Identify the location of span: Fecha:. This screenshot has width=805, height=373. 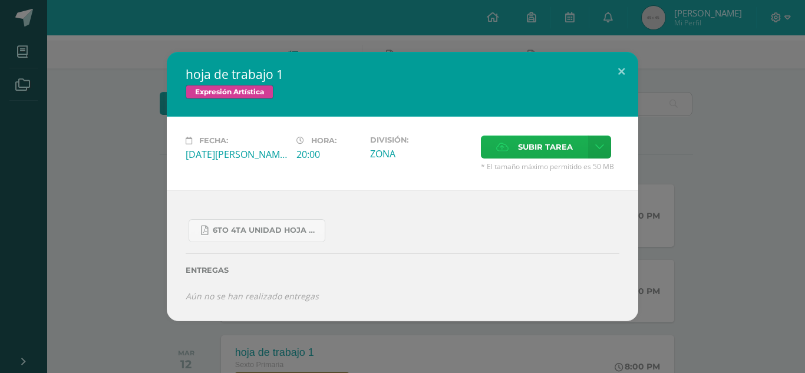
(213, 140).